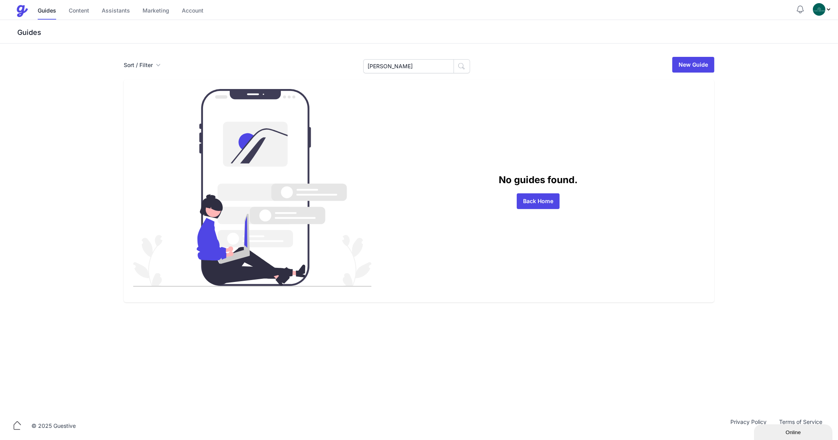 This screenshot has height=440, width=838. Describe the element at coordinates (252, 188) in the screenshot. I see `img: guides_empty-d86bb564b29550a31688b3f861ba8bd6c8a7e1b83f23caef24972e3052780355.svg` at that location.